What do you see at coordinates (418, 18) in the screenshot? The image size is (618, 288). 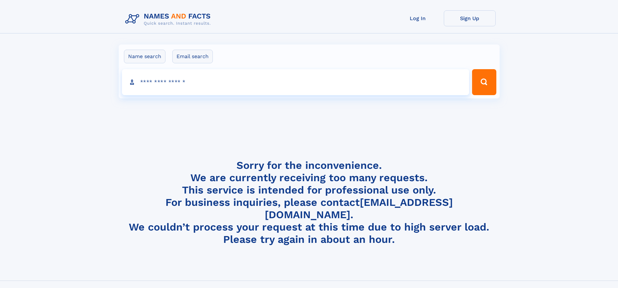 I see `a: Log In` at bounding box center [418, 18].